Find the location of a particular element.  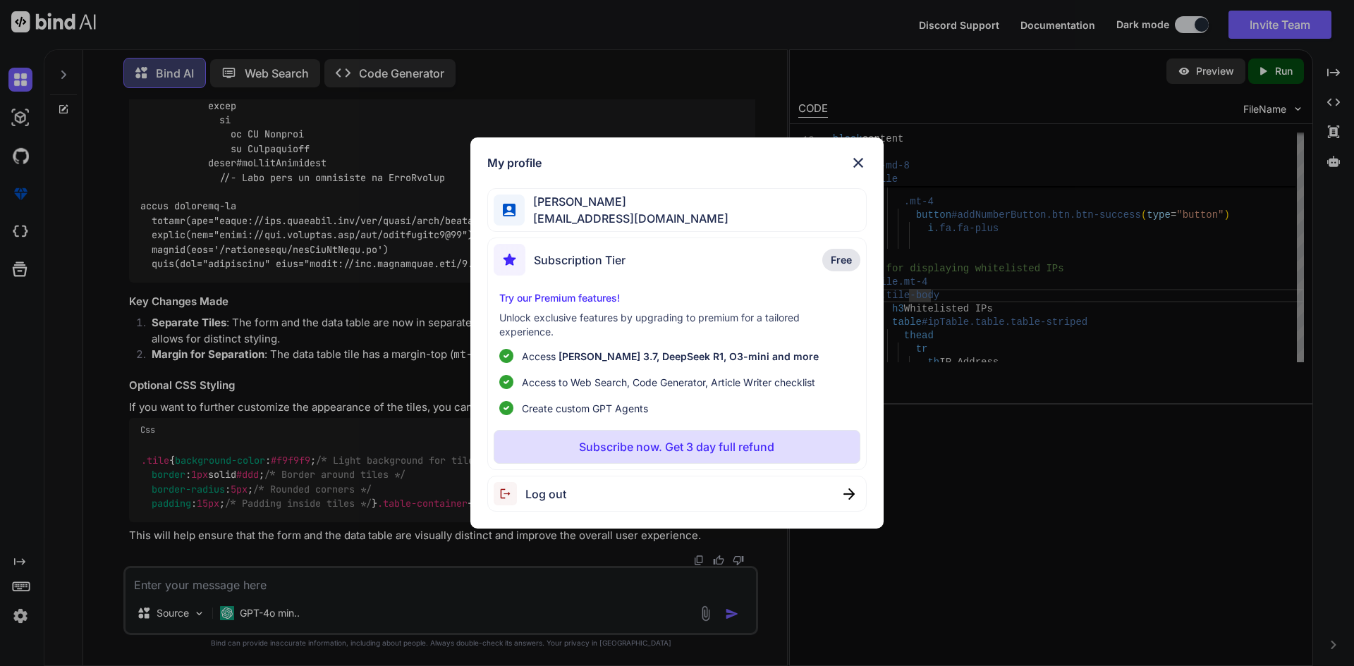

p: Try our Premium features! is located at coordinates (677, 298).